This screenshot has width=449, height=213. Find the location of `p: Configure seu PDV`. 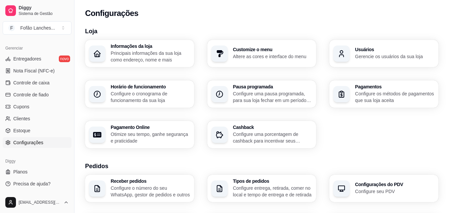

p: Configure seu PDV is located at coordinates (395, 191).